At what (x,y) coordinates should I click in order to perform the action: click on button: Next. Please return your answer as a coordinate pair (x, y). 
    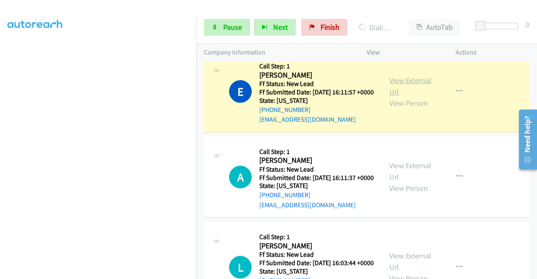
    Looking at the image, I should click on (275, 27).